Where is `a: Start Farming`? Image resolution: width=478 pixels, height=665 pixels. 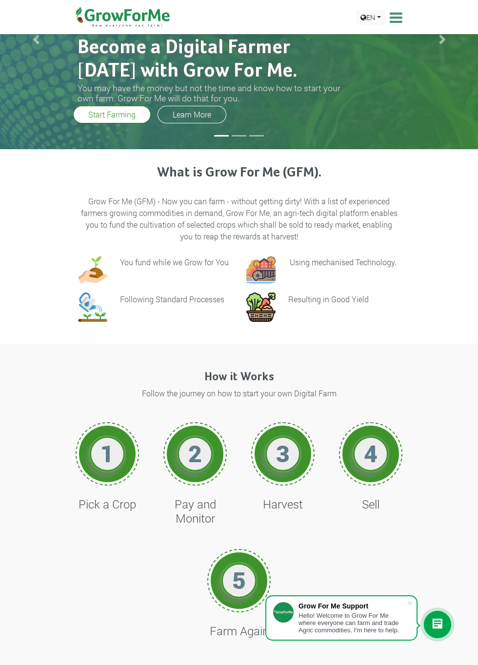 a: Start Farming is located at coordinates (112, 115).